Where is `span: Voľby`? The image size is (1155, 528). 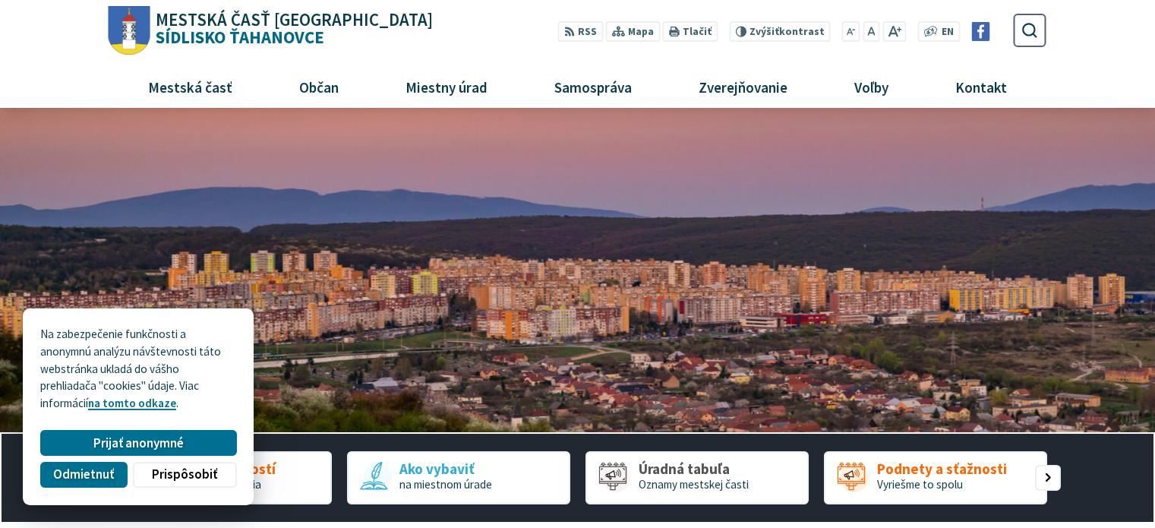
span: Voľby is located at coordinates (872, 87).